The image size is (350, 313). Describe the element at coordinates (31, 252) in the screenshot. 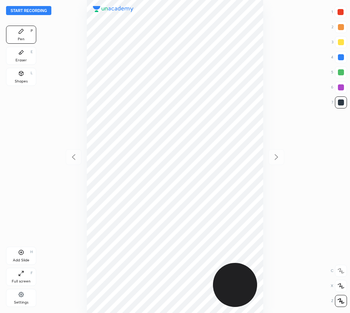

I see `div: H` at that location.